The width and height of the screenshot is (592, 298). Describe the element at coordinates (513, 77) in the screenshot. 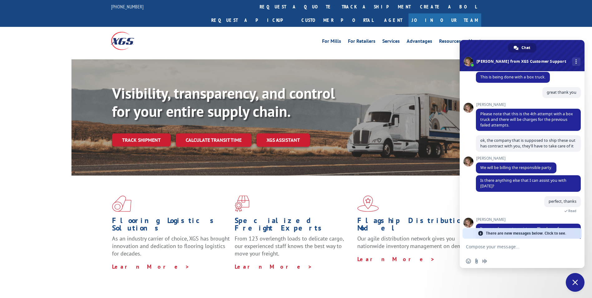

I see `span: This is being done with a box truck.` at that location.